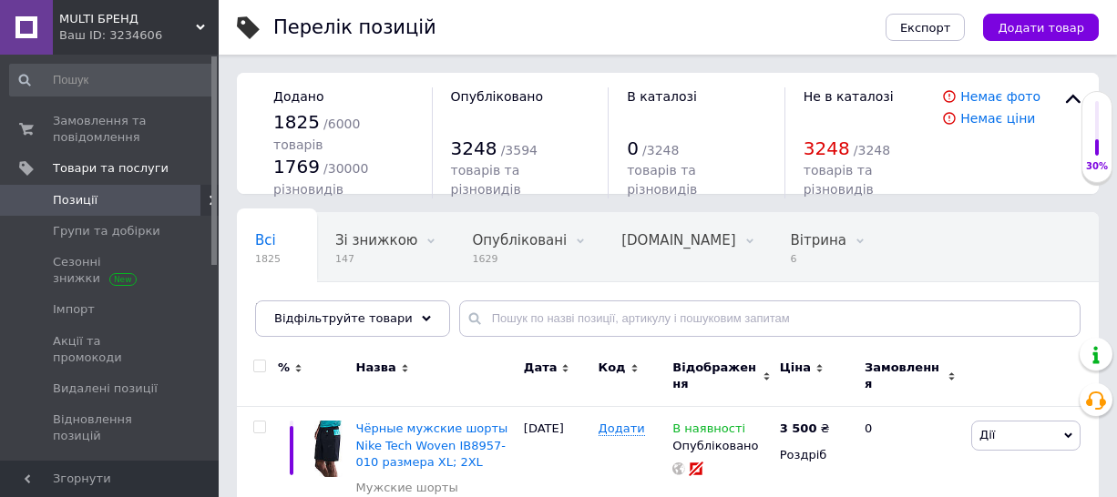 This screenshot has height=497, width=1117. I want to click on span: Додати, so click(621, 429).